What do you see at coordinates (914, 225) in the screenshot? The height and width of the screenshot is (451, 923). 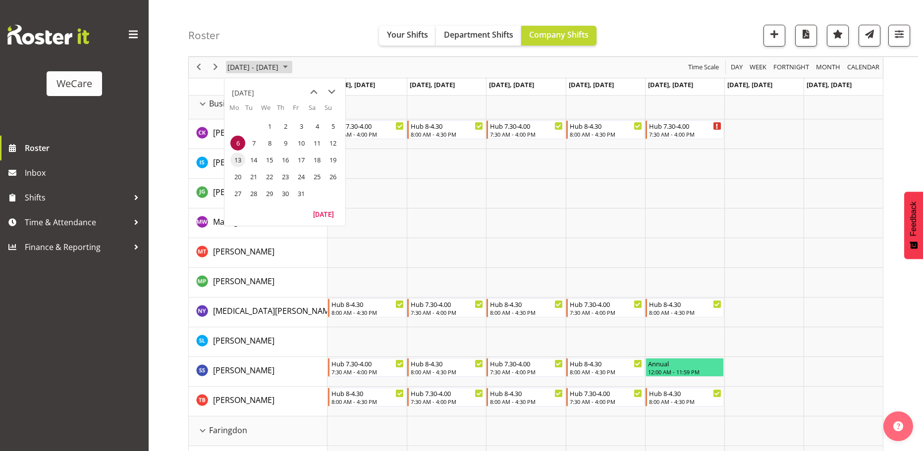 I see `button: Feedback - Show survey` at bounding box center [914, 225].